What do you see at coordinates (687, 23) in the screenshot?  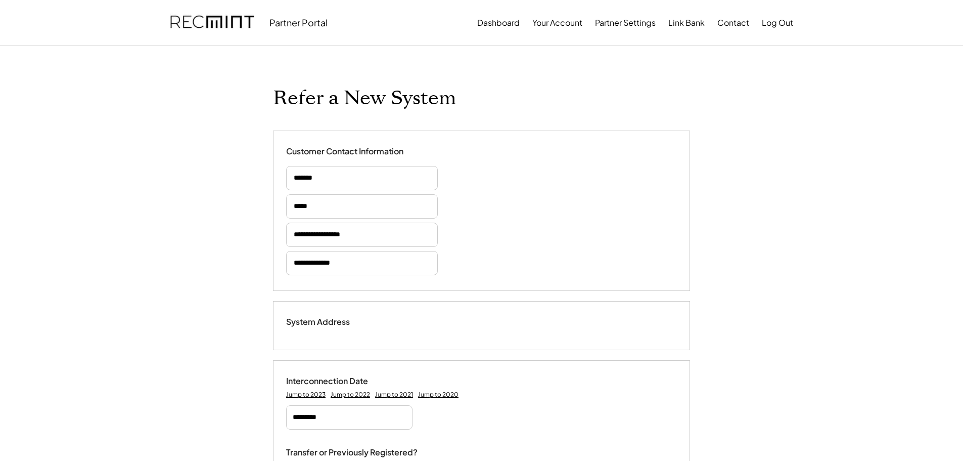 I see `button: Link Bank` at bounding box center [687, 23].